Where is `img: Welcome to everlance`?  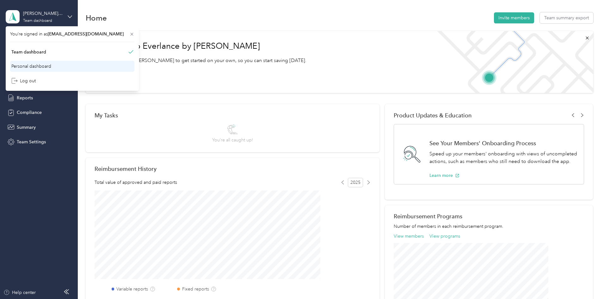 img: Welcome to everlance is located at coordinates (512, 62).